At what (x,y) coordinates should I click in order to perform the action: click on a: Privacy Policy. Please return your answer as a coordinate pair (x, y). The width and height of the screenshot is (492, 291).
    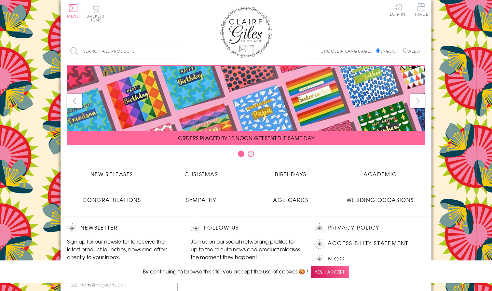
    Looking at the image, I should click on (353, 228).